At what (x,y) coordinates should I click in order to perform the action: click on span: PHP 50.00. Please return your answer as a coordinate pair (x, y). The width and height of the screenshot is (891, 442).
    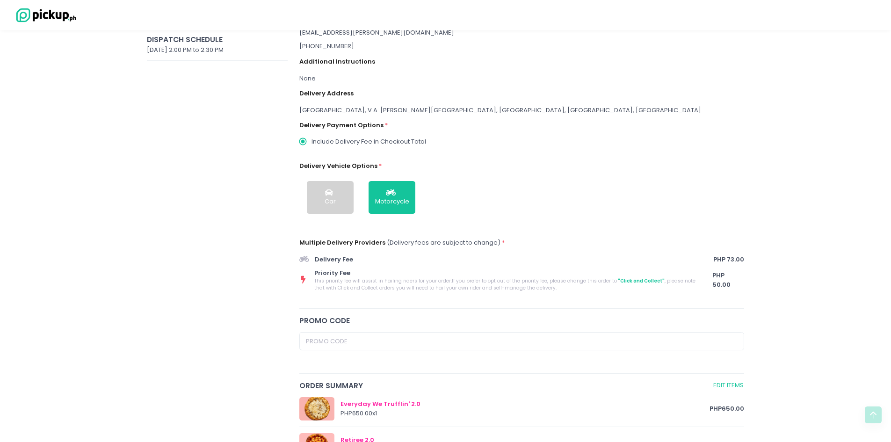
    Looking at the image, I should click on (728, 280).